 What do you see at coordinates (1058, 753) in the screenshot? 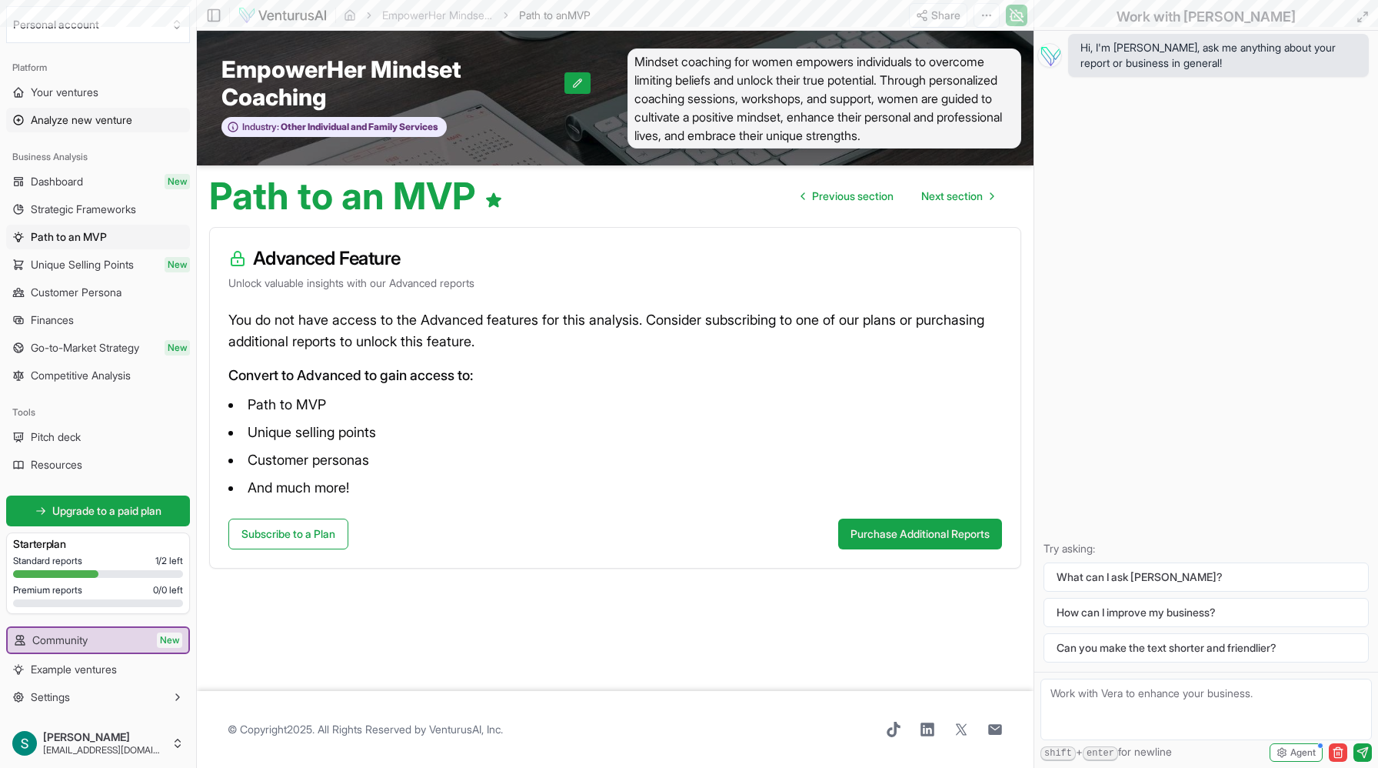
I see `kbd: shift` at bounding box center [1058, 753].